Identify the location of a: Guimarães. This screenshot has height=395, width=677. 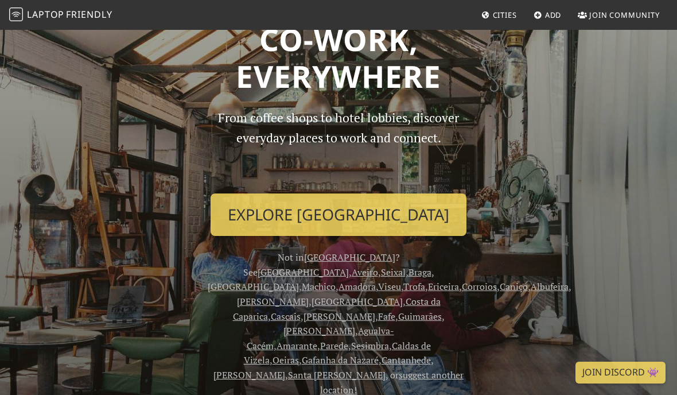
(420, 316).